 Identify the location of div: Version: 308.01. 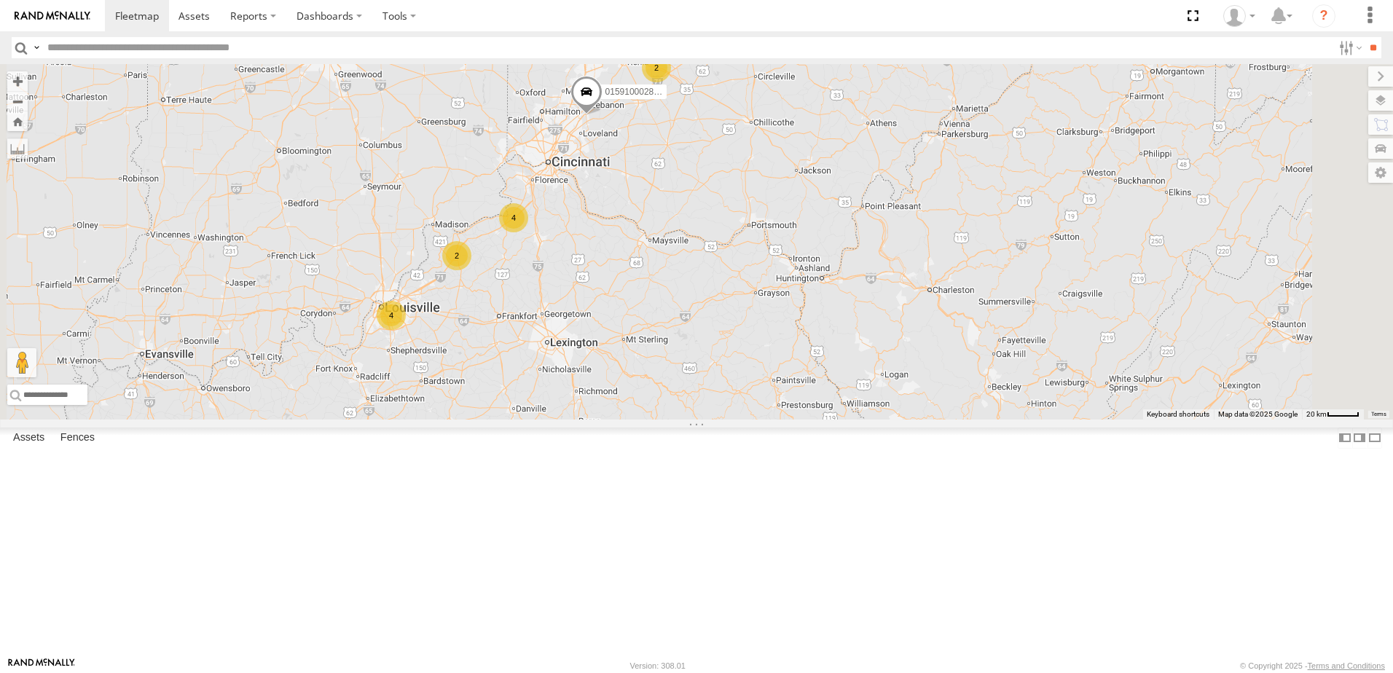
(658, 666).